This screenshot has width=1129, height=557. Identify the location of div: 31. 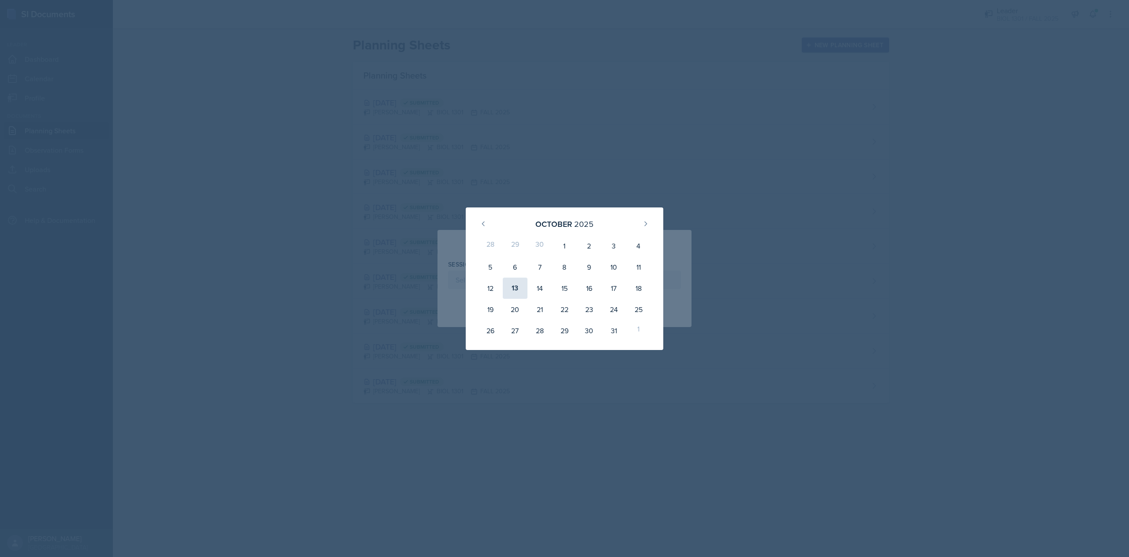
(614, 330).